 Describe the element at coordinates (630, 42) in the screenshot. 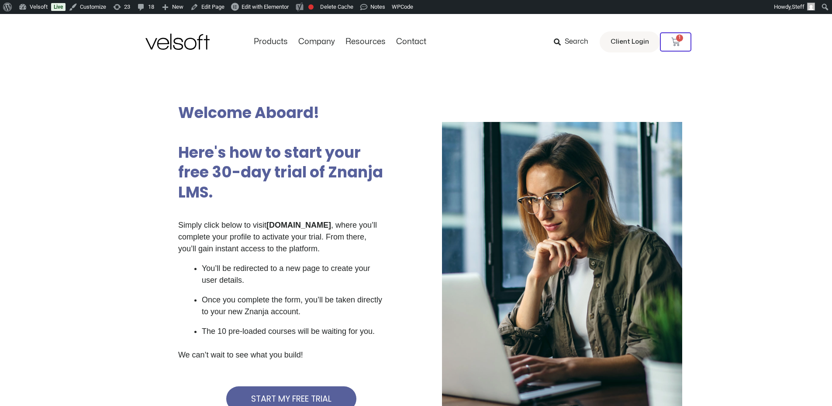

I see `span: Client Login` at that location.